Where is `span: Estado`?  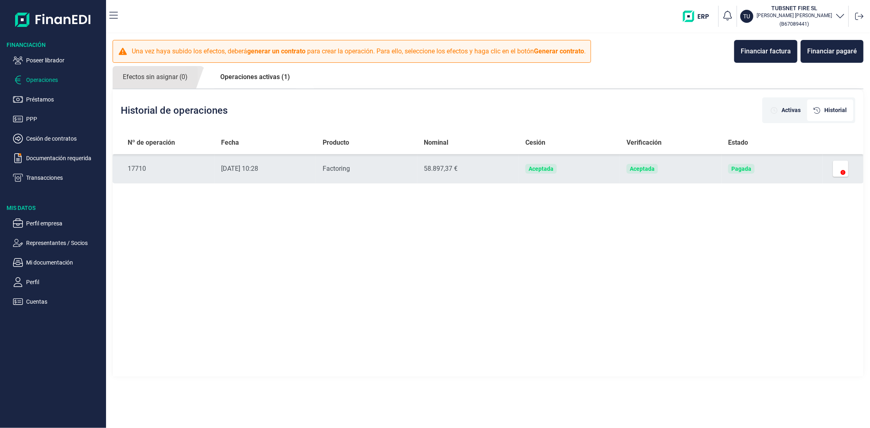 span: Estado is located at coordinates (738, 143).